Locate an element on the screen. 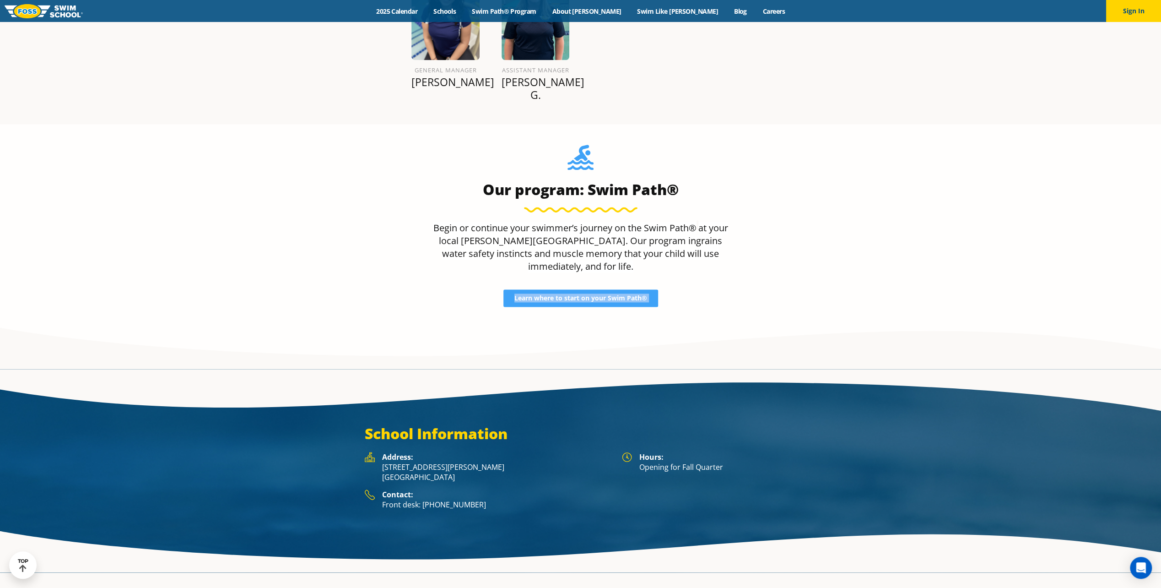 The height and width of the screenshot is (588, 1161). img: Foss Location Contact is located at coordinates (370, 494).